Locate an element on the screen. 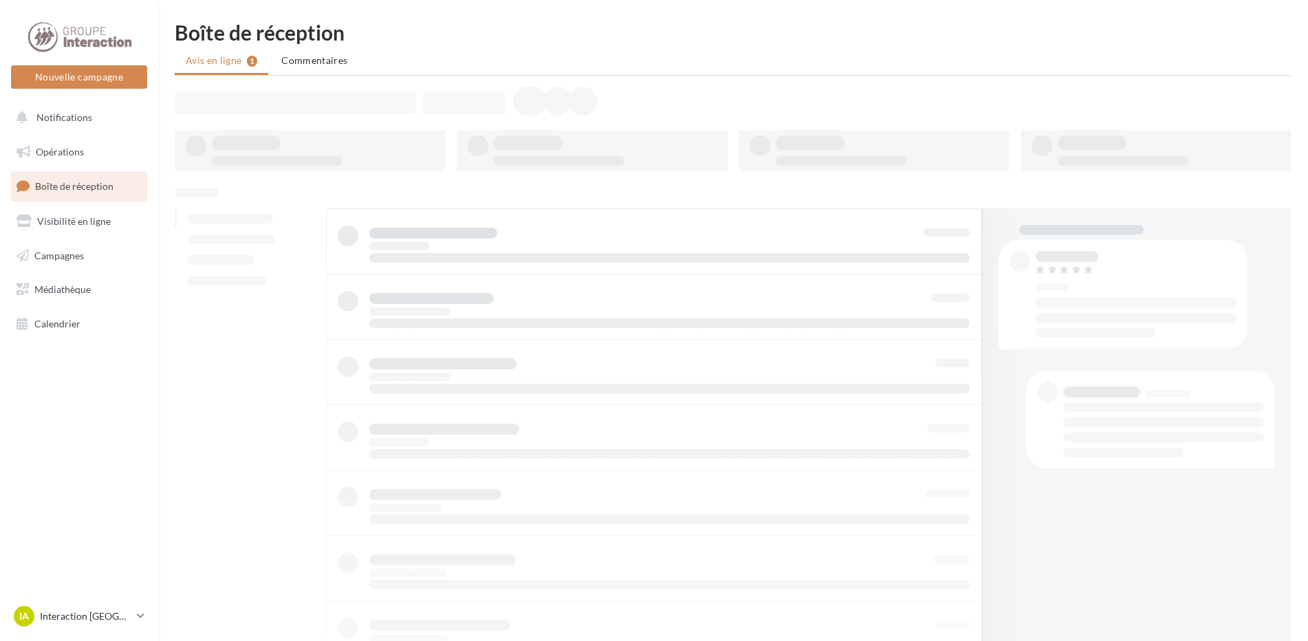  div: Boîte de réception is located at coordinates (733, 32).